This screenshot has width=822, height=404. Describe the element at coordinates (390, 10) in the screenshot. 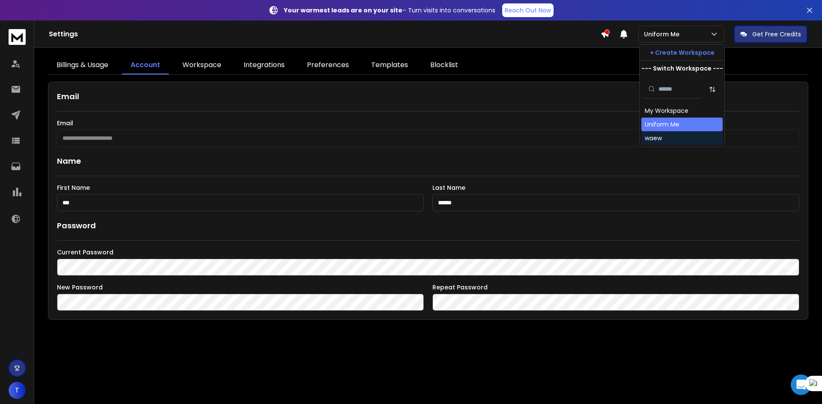

I see `p: – Turn visits into conversations` at that location.